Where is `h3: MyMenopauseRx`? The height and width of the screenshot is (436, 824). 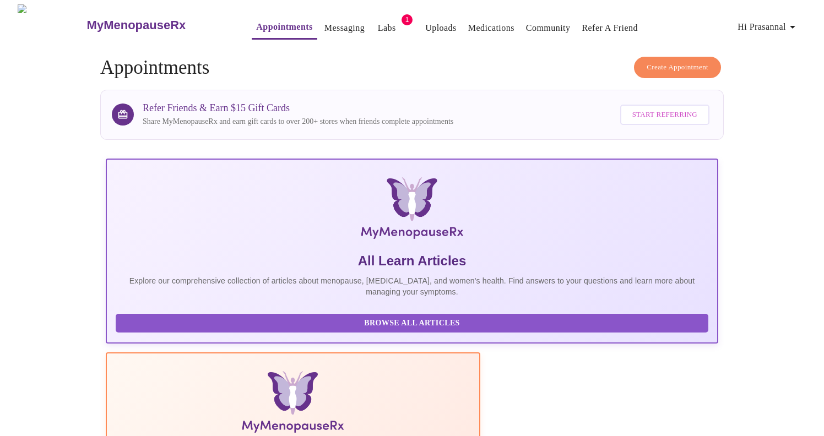
h3: MyMenopauseRx is located at coordinates (137, 25).